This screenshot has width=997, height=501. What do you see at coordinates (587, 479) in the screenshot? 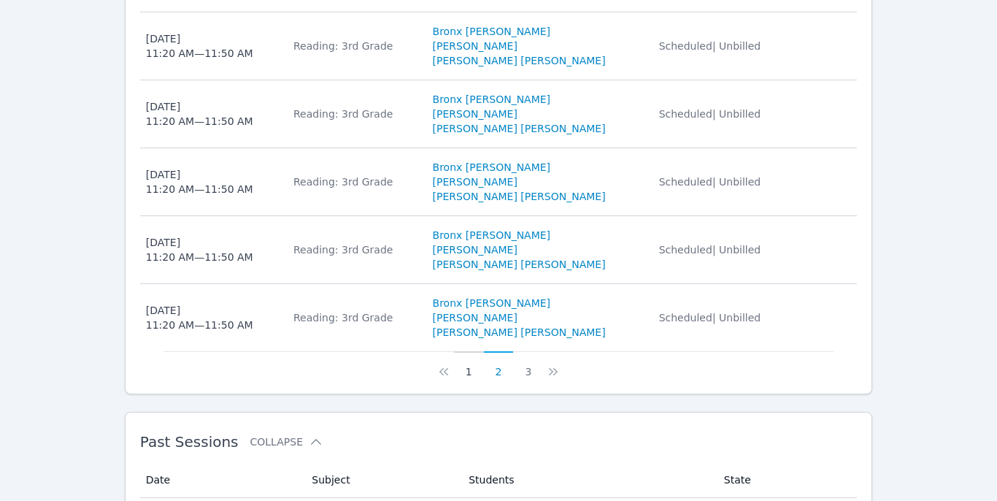
I see `th: Students` at bounding box center [587, 479].